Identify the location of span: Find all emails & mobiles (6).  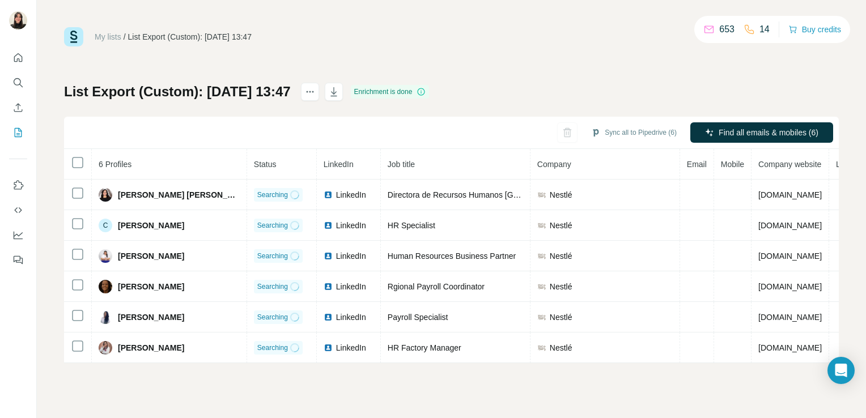
(768, 133).